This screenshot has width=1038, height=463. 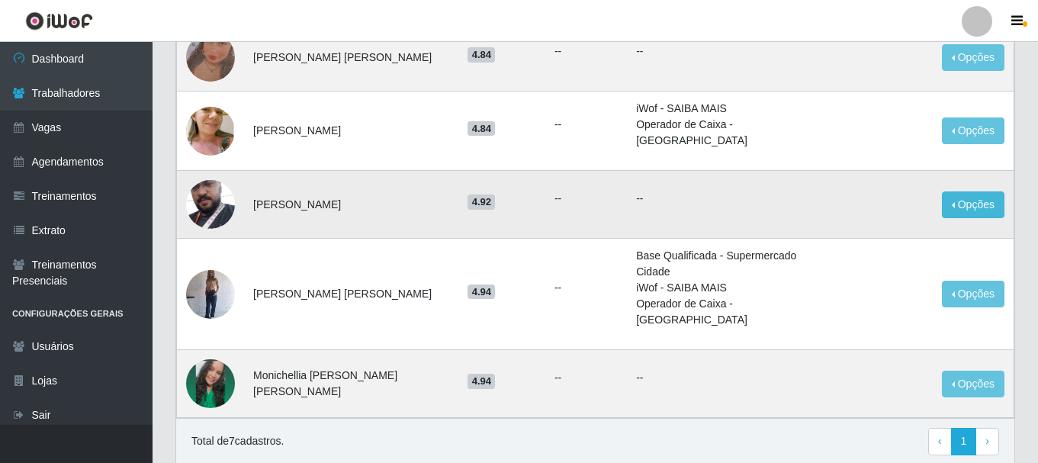 What do you see at coordinates (237, 441) in the screenshot?
I see `p: Total de 7 cadastros.` at bounding box center [237, 441].